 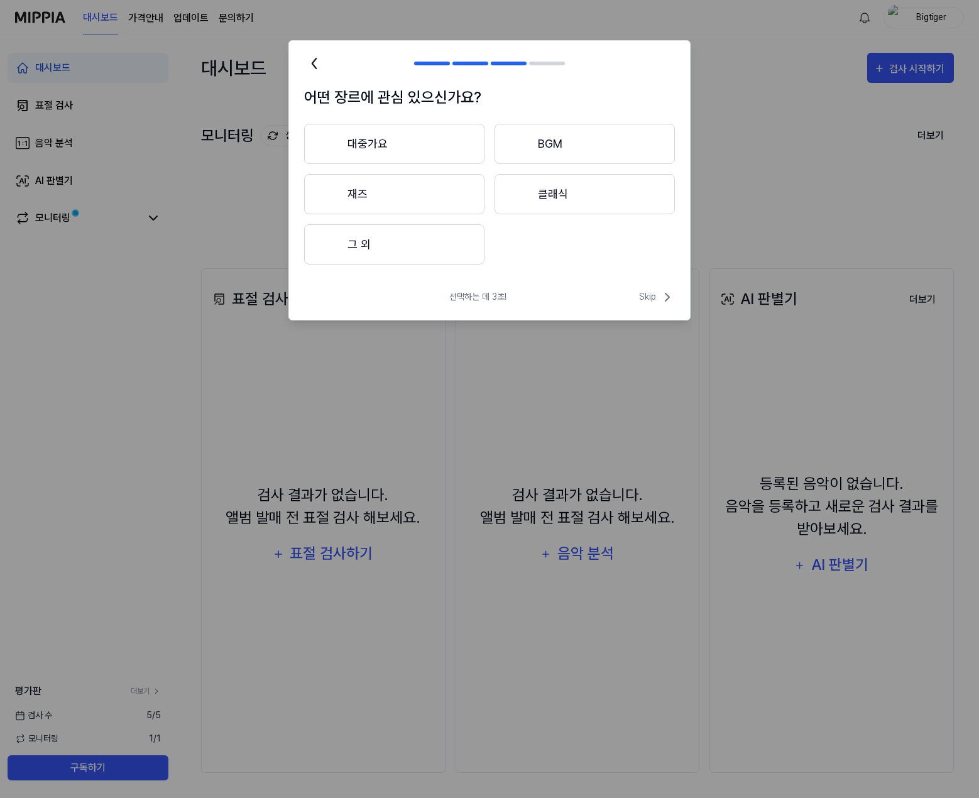 I want to click on h1: 어떤 장르에 관심 있으신가요?, so click(x=490, y=97).